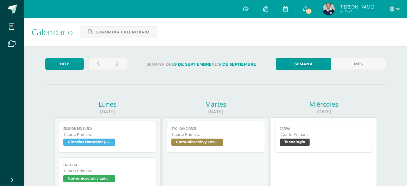 The width and height of the screenshot is (407, 186). What do you see at coordinates (107, 104) in the screenshot?
I see `div: Lunes` at bounding box center [107, 104].